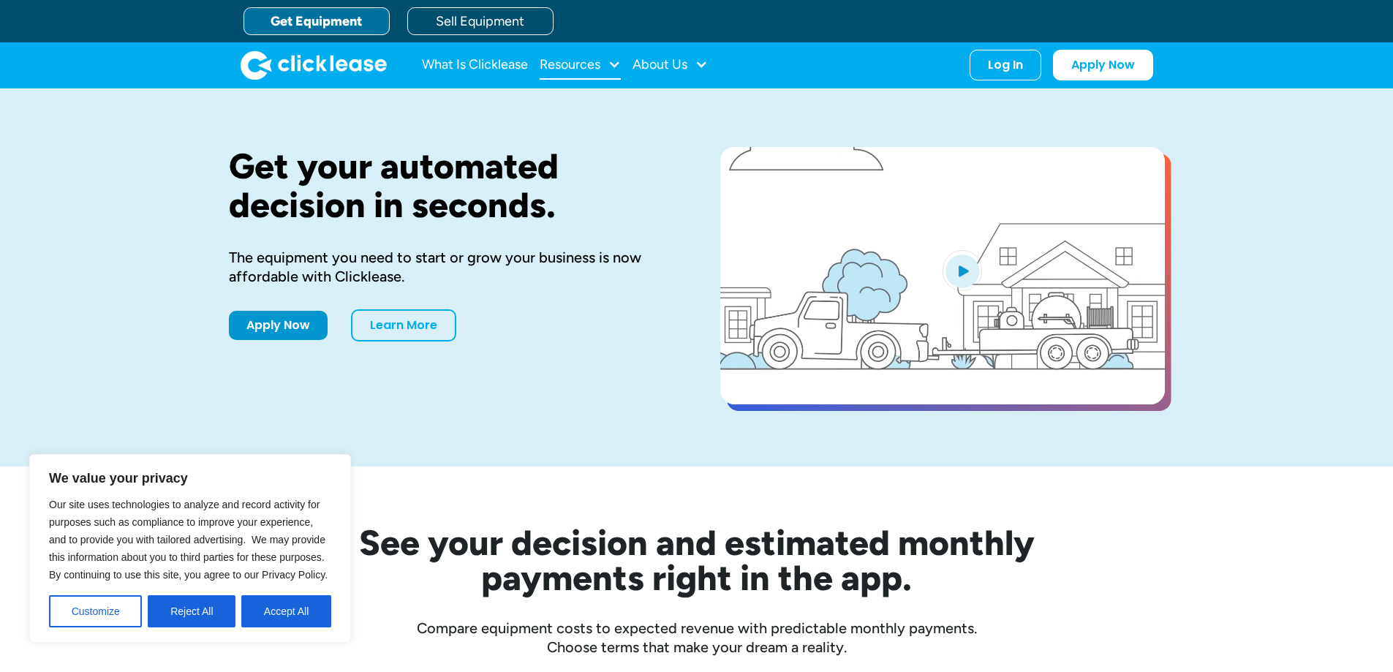  What do you see at coordinates (451, 267) in the screenshot?
I see `div: The equipment you need to start or grow your business is now affordable with Clicklease.` at bounding box center [451, 267].